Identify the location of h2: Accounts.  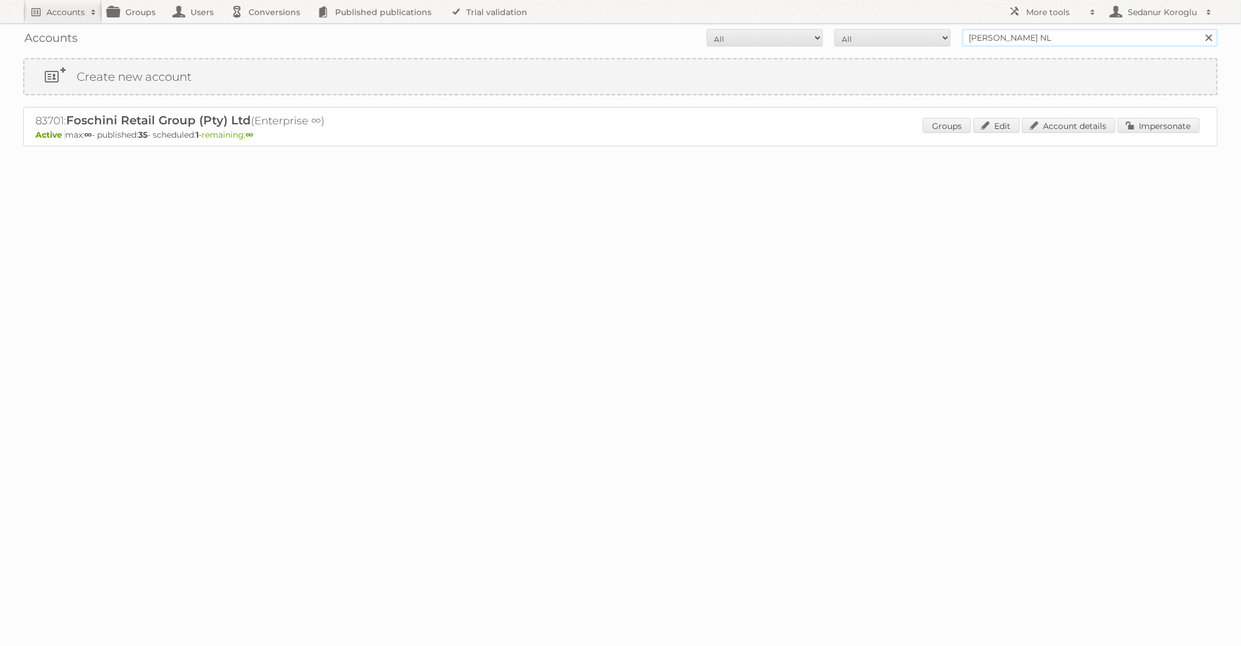
(66, 12).